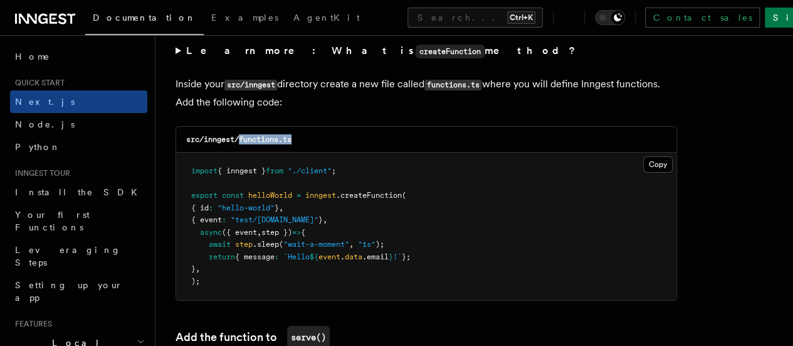 The image size is (793, 346). What do you see at coordinates (367, 244) in the screenshot?
I see `span: "1s"` at bounding box center [367, 244].